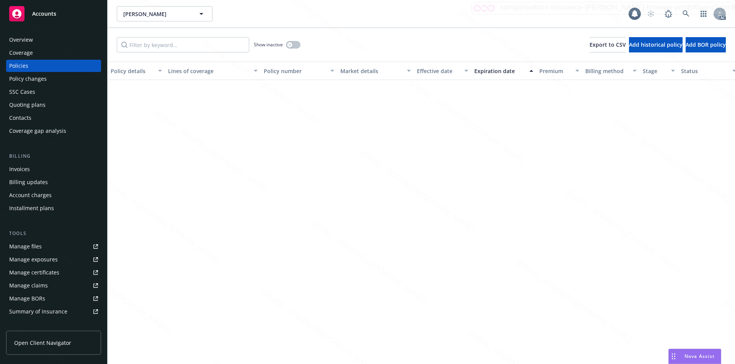  I want to click on div: SSC Cases, so click(22, 92).